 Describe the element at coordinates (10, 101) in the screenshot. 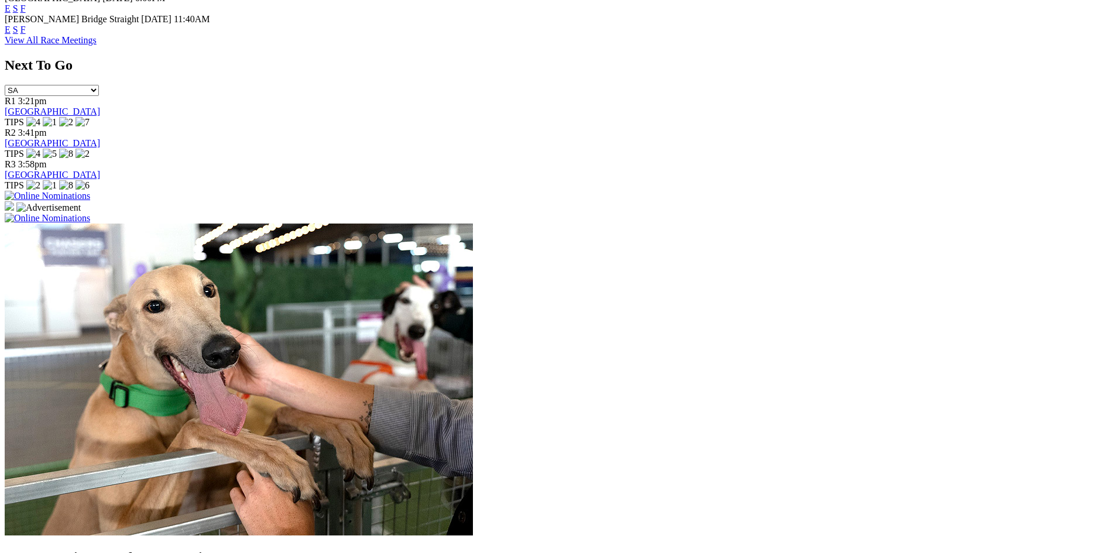

I see `span: R1` at that location.